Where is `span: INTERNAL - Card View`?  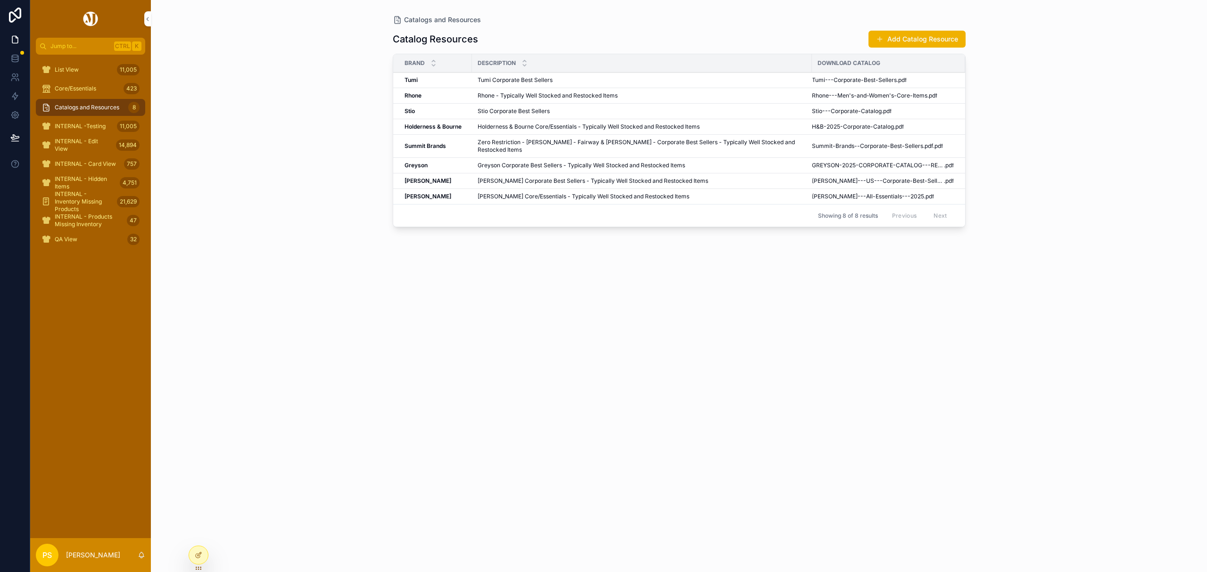
span: INTERNAL - Card View is located at coordinates (85, 164).